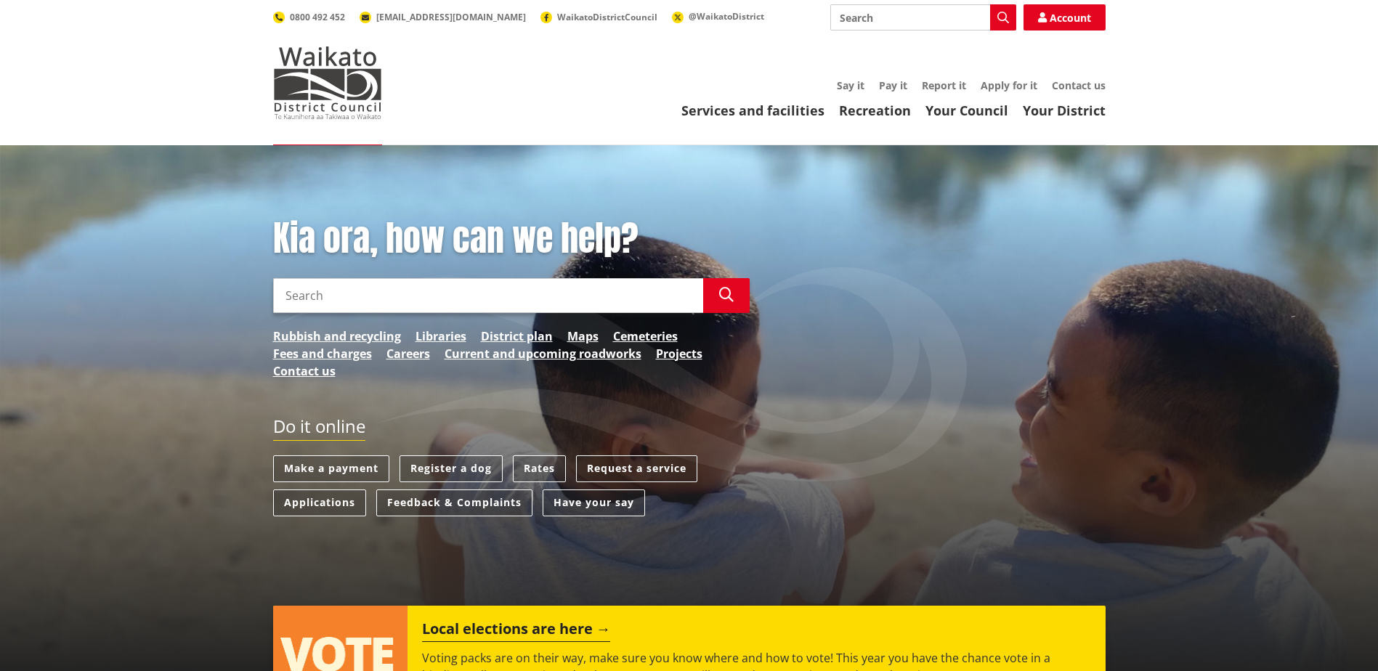 This screenshot has height=671, width=1378. I want to click on a: Current and upcoming roadworks, so click(543, 354).